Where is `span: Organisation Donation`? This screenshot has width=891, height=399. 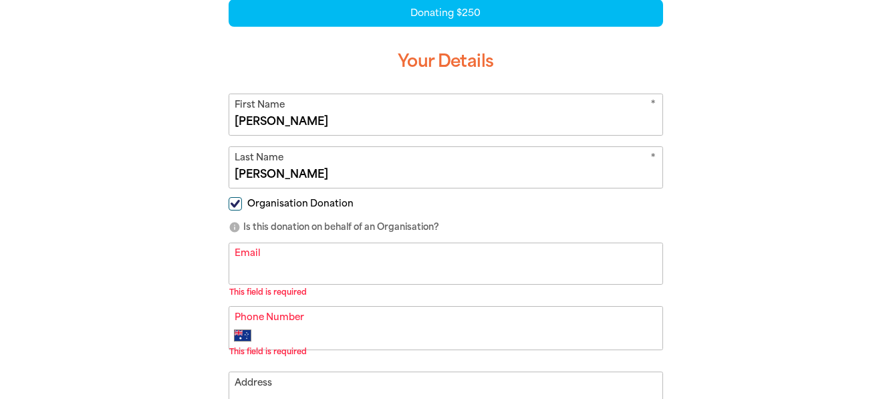
span: Organisation Donation is located at coordinates (300, 203).